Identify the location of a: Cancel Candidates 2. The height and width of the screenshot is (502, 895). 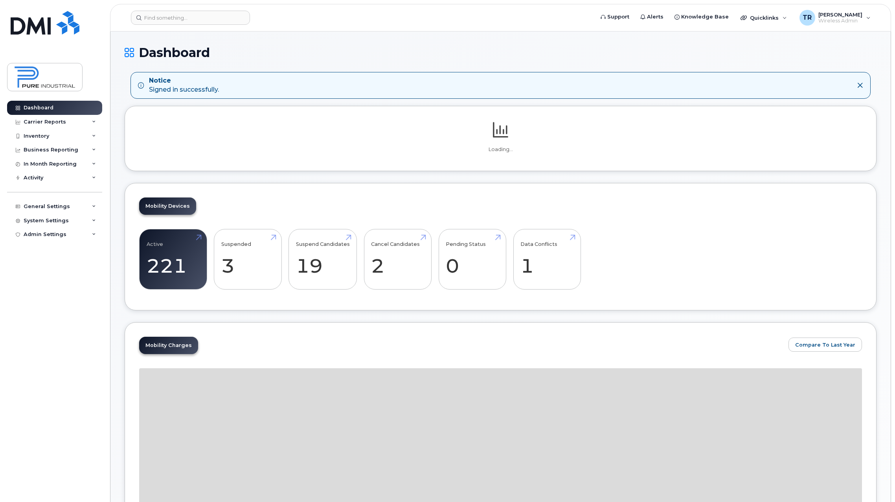
(398, 259).